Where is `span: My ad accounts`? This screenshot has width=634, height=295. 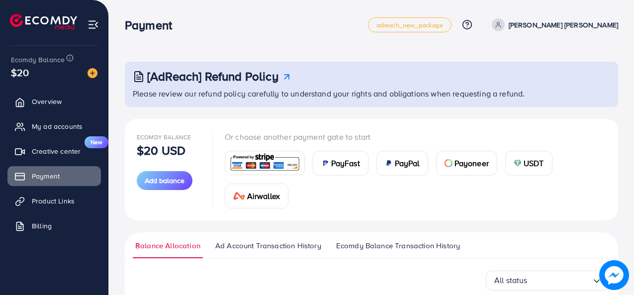
span: My ad accounts is located at coordinates (57, 126).